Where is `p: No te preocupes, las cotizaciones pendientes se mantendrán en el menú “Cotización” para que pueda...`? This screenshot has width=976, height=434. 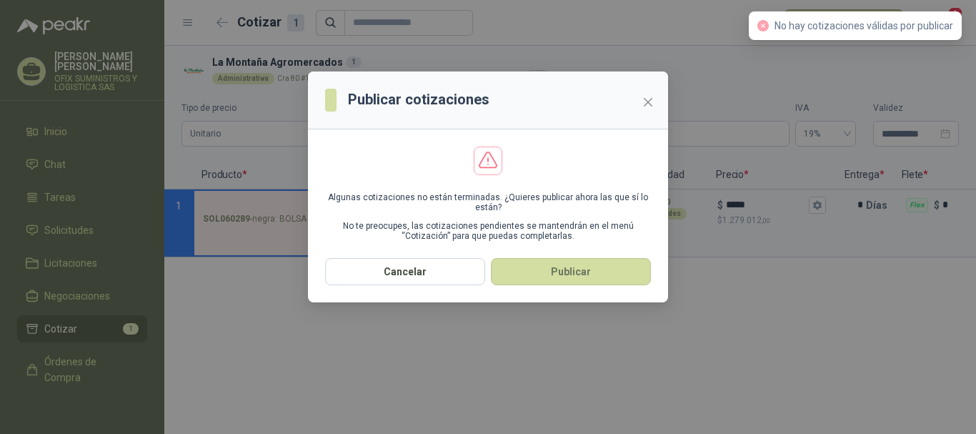
p: No te preocupes, las cotizaciones pendientes se mantendrán en el menú “Cotización” para que pueda... is located at coordinates (488, 231).